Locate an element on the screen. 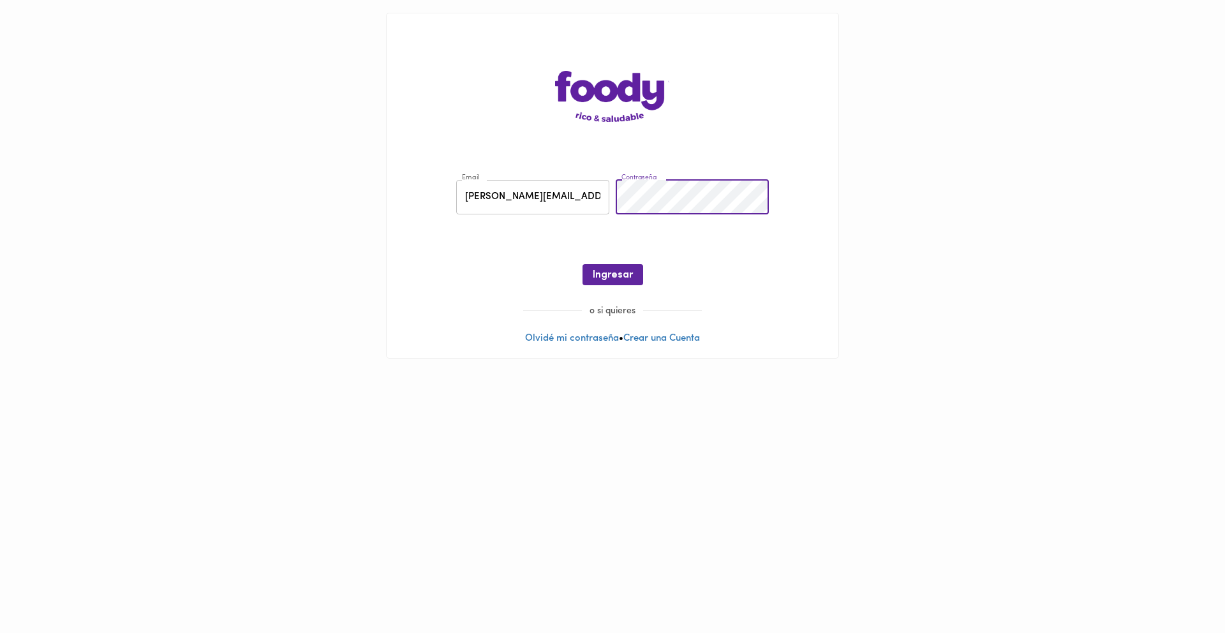 The height and width of the screenshot is (633, 1225). input: pepitoperez@gmail.com is located at coordinates (533, 197).